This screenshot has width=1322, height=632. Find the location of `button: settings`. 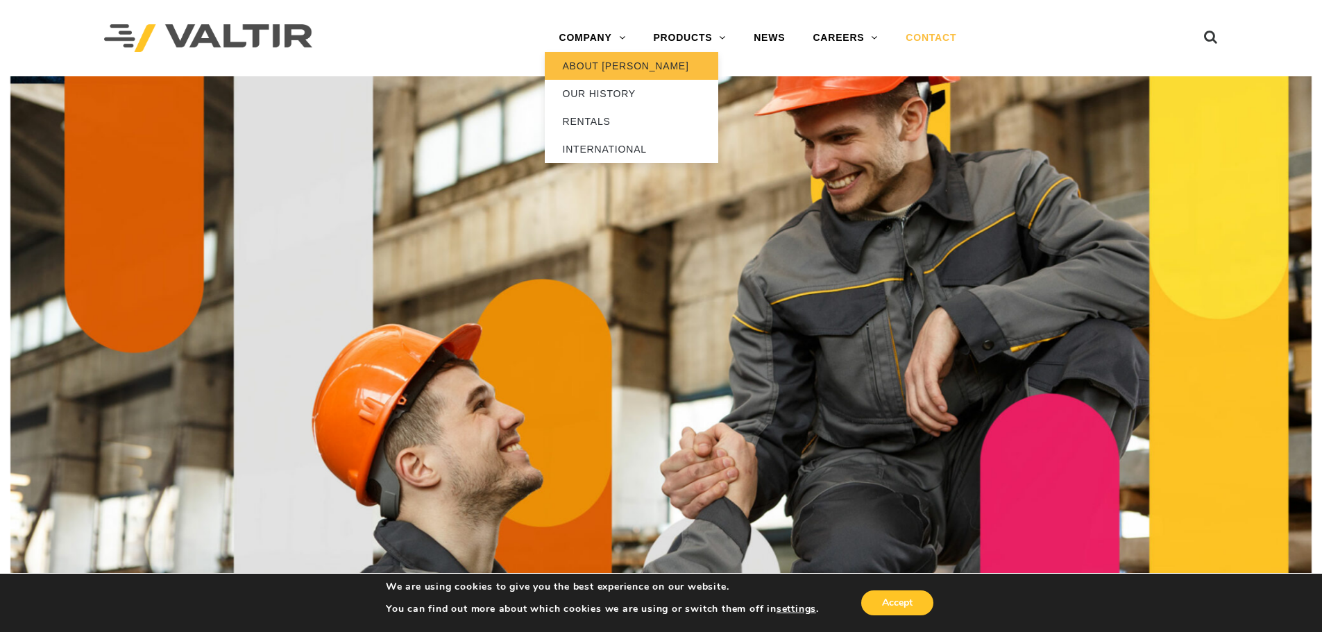

button: settings is located at coordinates (796, 609).